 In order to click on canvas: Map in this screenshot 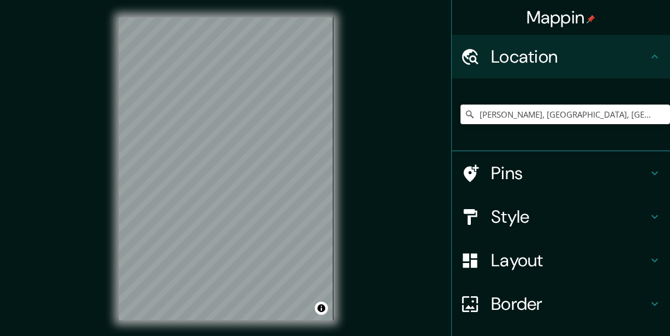, I will do `click(226, 169)`.